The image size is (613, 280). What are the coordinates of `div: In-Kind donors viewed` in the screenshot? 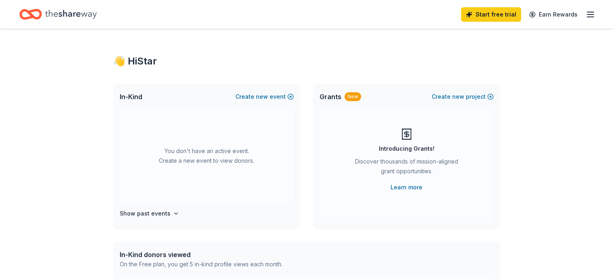 It's located at (201, 255).